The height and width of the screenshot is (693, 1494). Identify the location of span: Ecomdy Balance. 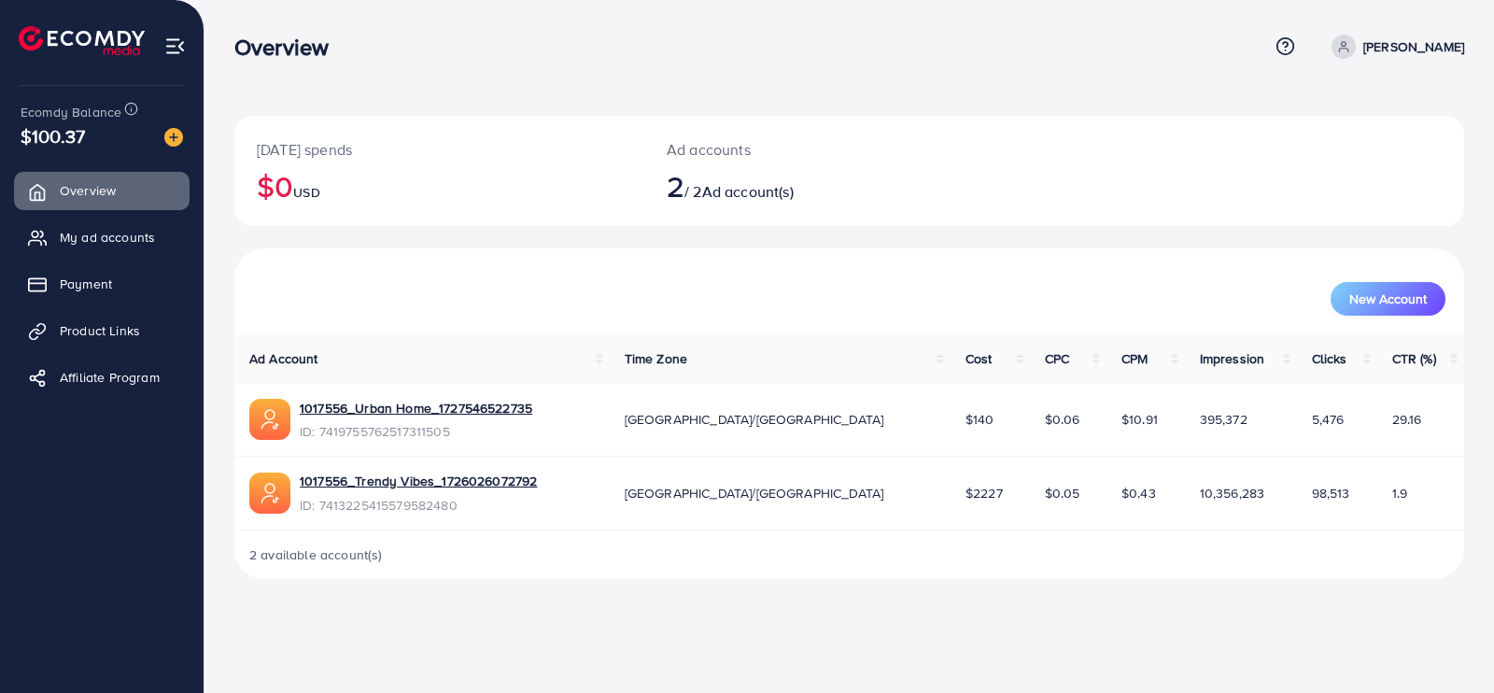
(71, 112).